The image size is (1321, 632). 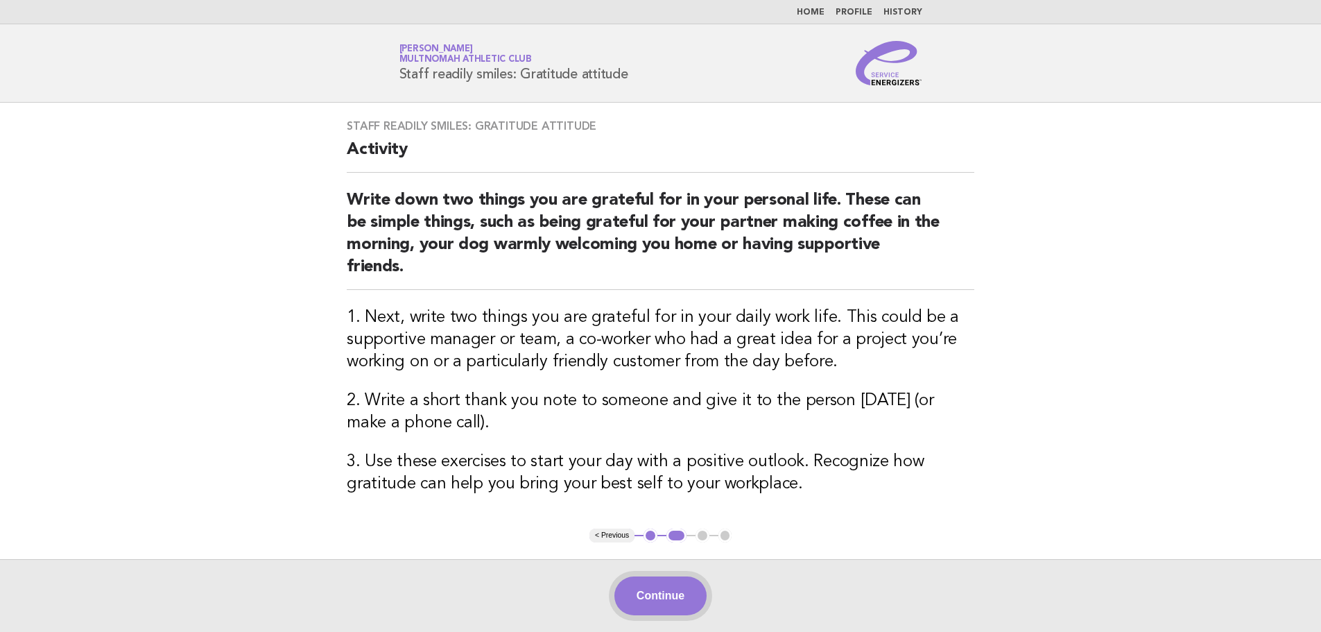 I want to click on h3: 3. Use these exercises to start your day with a positive outlook. Recognize how gratitude can hel..., so click(x=660, y=473).